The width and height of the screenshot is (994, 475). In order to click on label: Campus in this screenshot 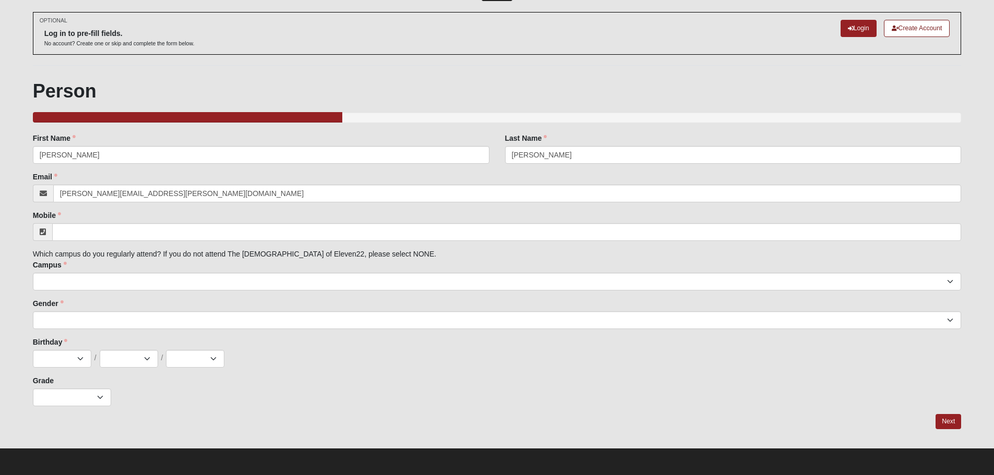, I will do `click(50, 265)`.